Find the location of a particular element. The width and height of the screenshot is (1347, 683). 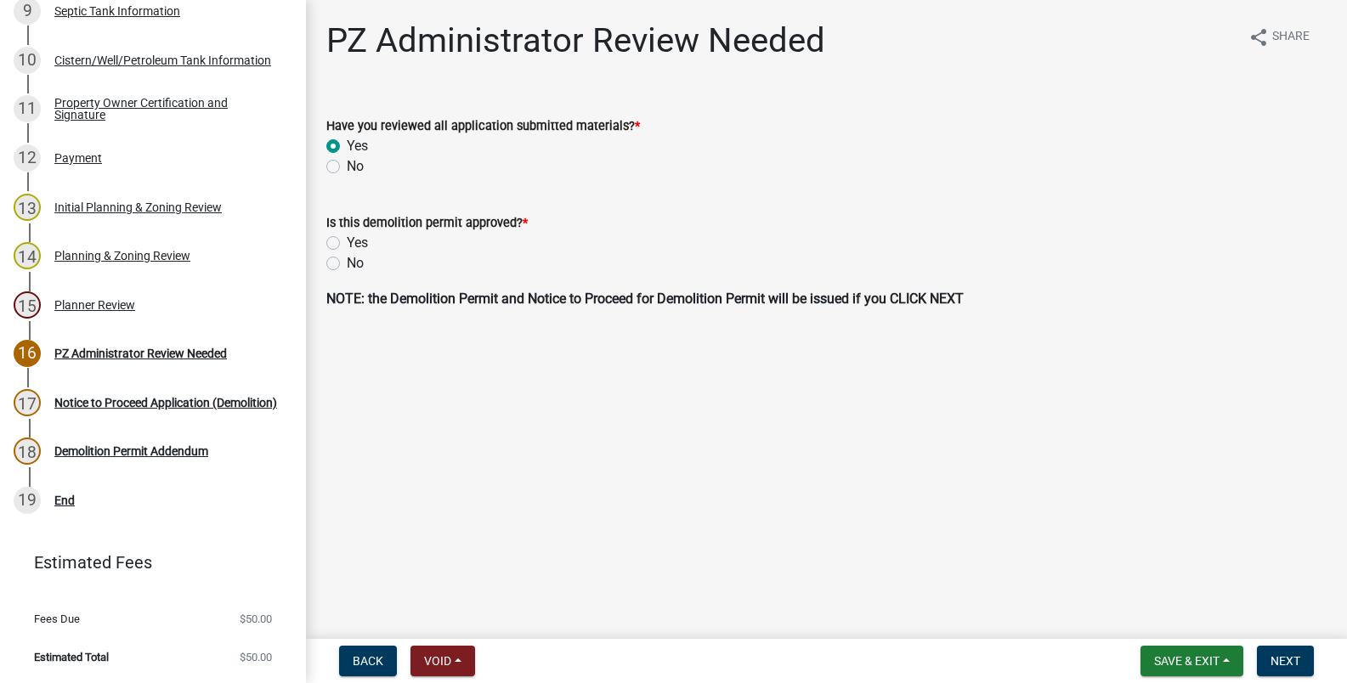

button: Next is located at coordinates (1285, 661).